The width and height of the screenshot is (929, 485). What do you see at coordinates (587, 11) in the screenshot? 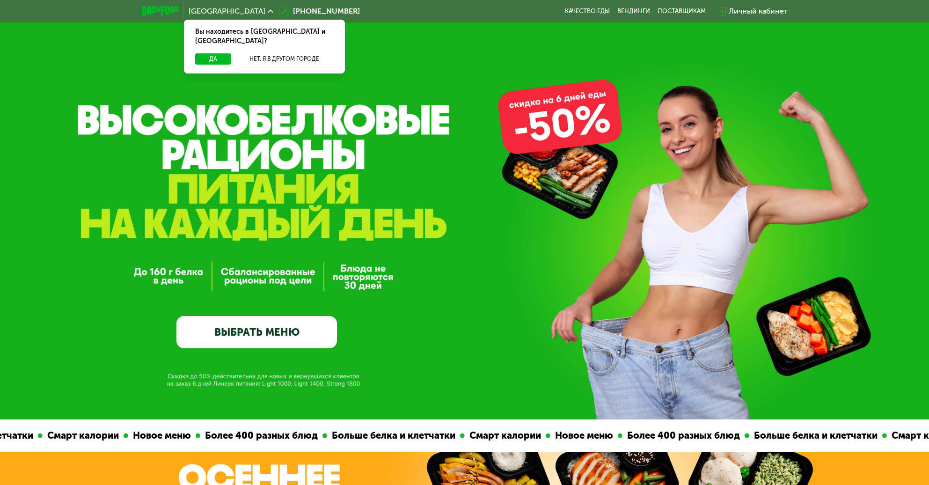
I see `a: Качество еды` at bounding box center [587, 11].